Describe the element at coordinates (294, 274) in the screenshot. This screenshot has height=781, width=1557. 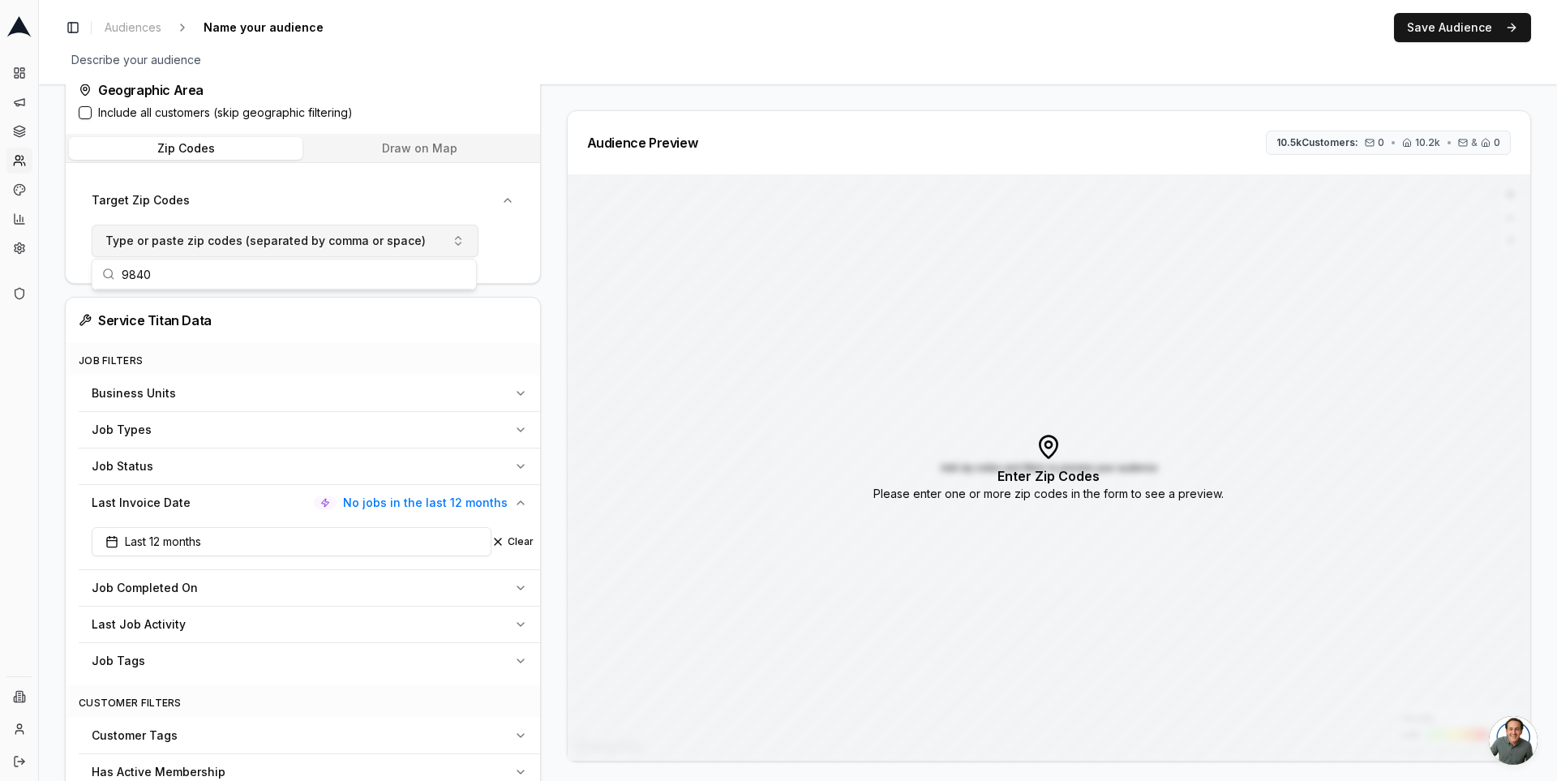
I see `input: Type or paste zip codes (separated by comma or space)` at that location.